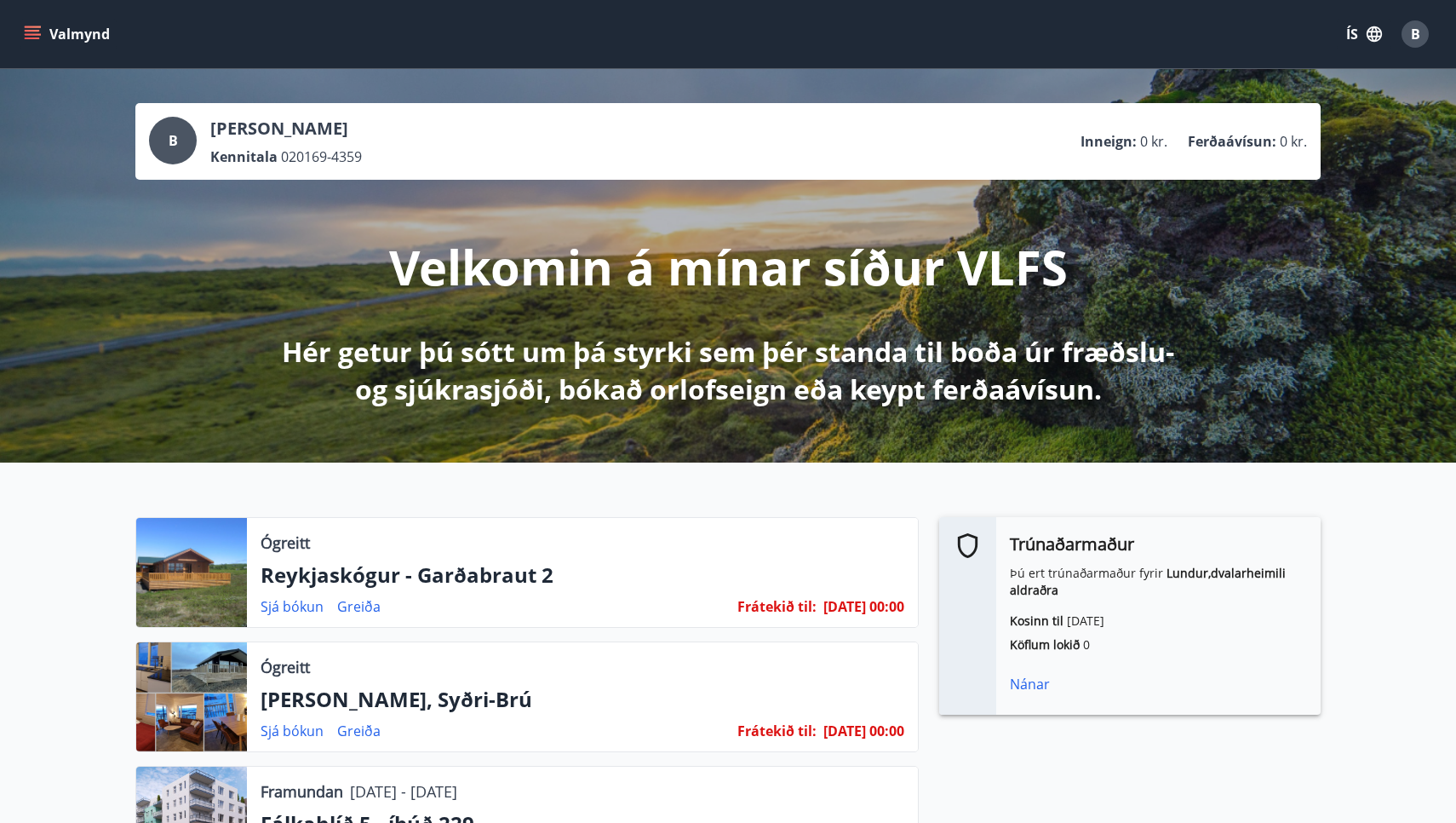 The image size is (1456, 823). I want to click on h6: Trúnaðarmaður, so click(1158, 544).